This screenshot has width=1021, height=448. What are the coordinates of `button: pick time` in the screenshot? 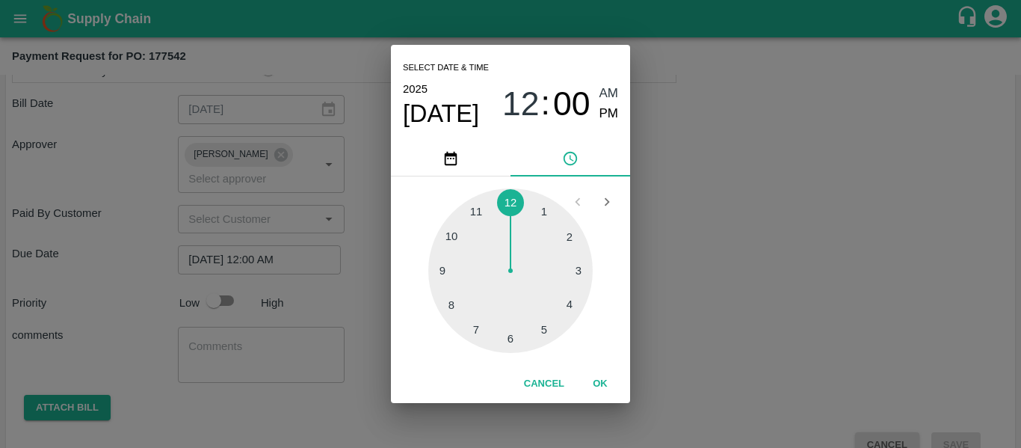 It's located at (570, 158).